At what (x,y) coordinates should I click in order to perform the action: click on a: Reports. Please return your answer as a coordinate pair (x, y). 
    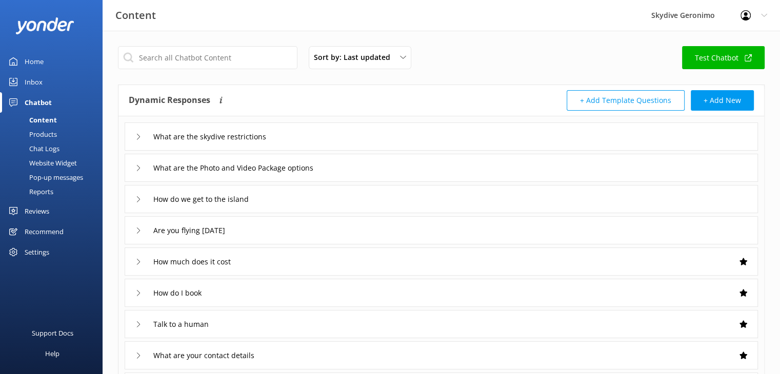
    Looking at the image, I should click on (54, 192).